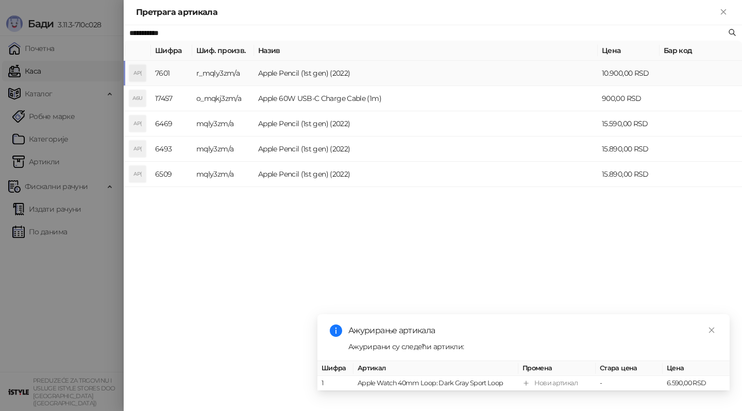  Describe the element at coordinates (427, 12) in the screenshot. I see `div: Претрага артикала` at that location.